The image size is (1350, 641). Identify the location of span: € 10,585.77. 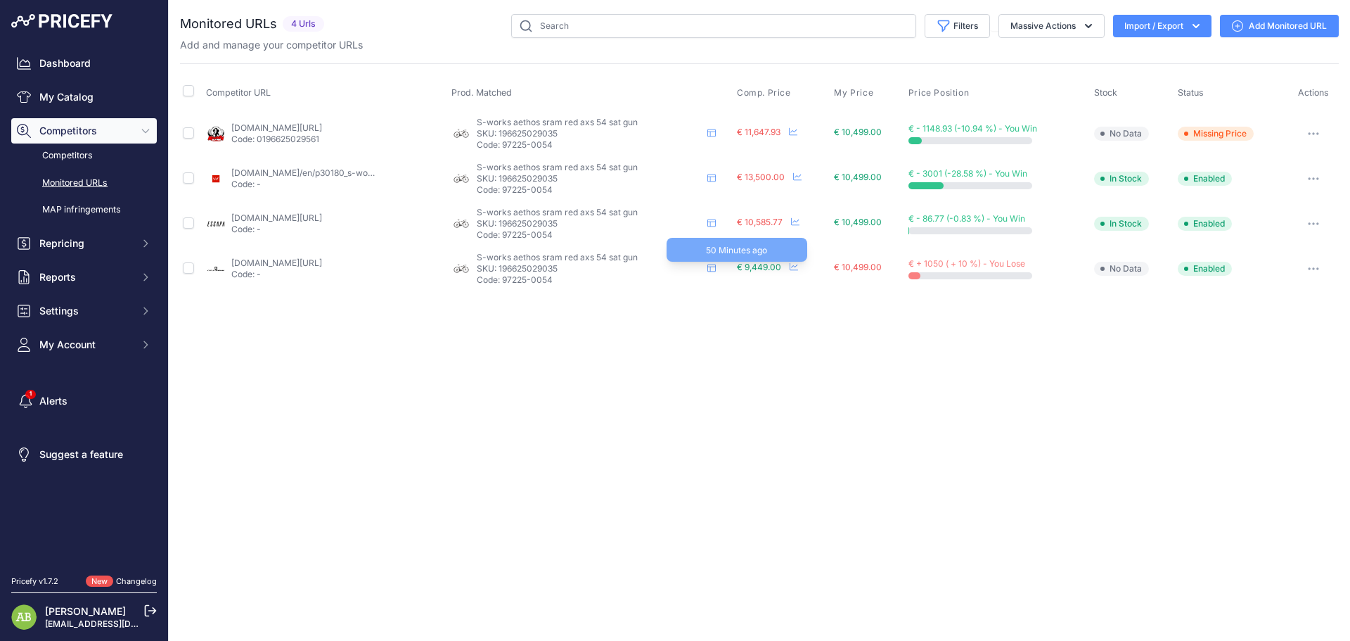
(759, 222).